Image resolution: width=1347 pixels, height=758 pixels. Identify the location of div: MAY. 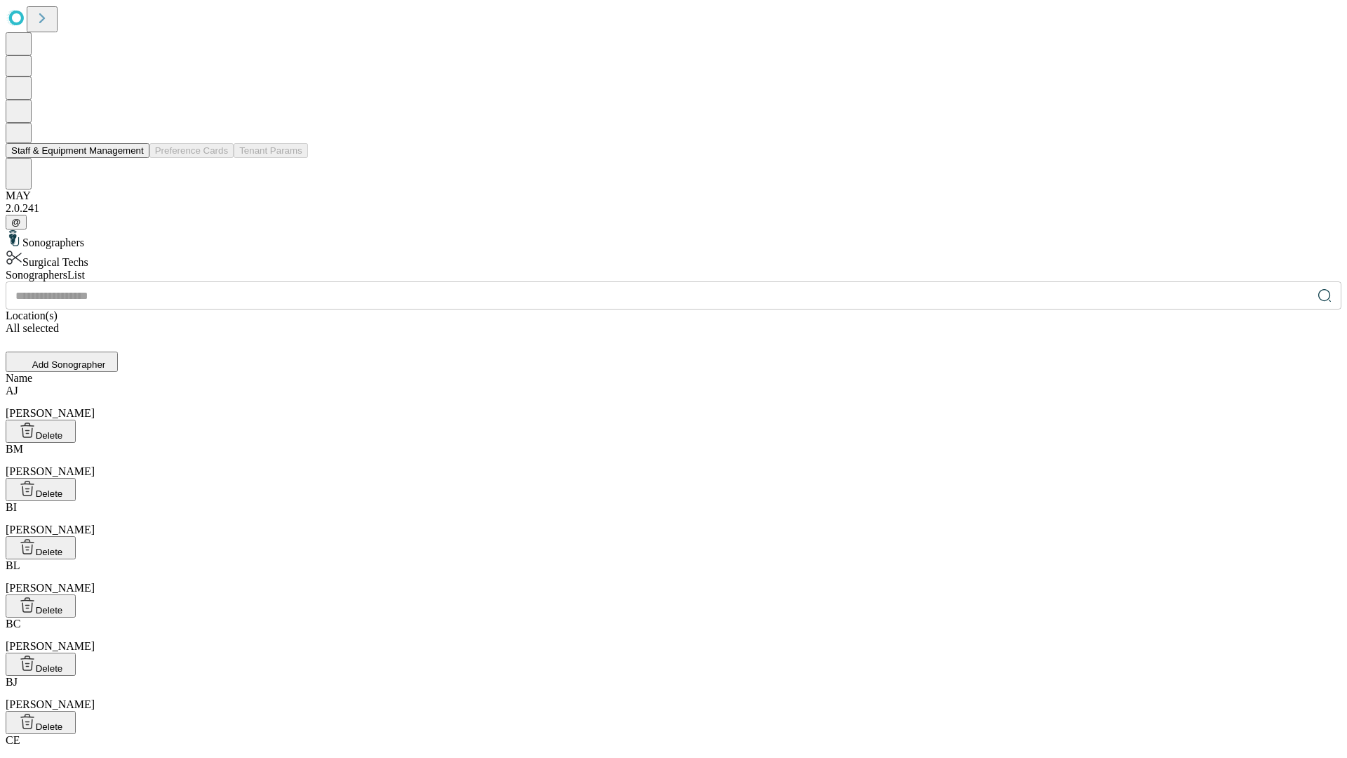
(674, 196).